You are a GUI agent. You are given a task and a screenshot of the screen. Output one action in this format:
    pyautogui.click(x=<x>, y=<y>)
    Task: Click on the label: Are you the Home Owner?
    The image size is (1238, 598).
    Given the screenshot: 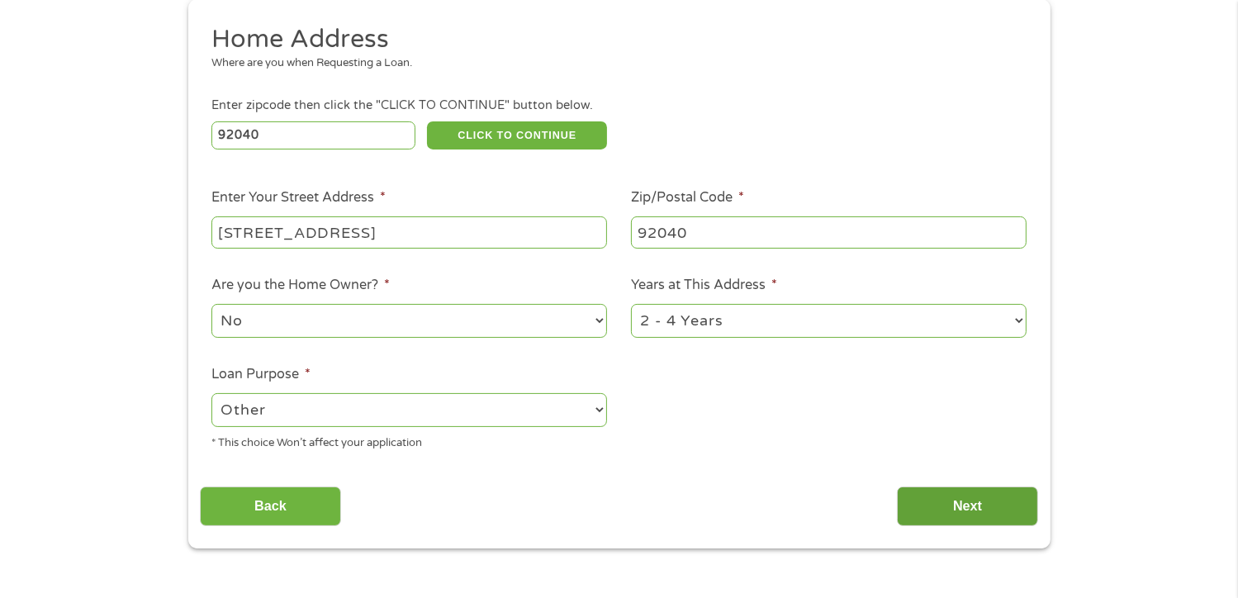 What is the action you would take?
    pyautogui.click(x=301, y=285)
    